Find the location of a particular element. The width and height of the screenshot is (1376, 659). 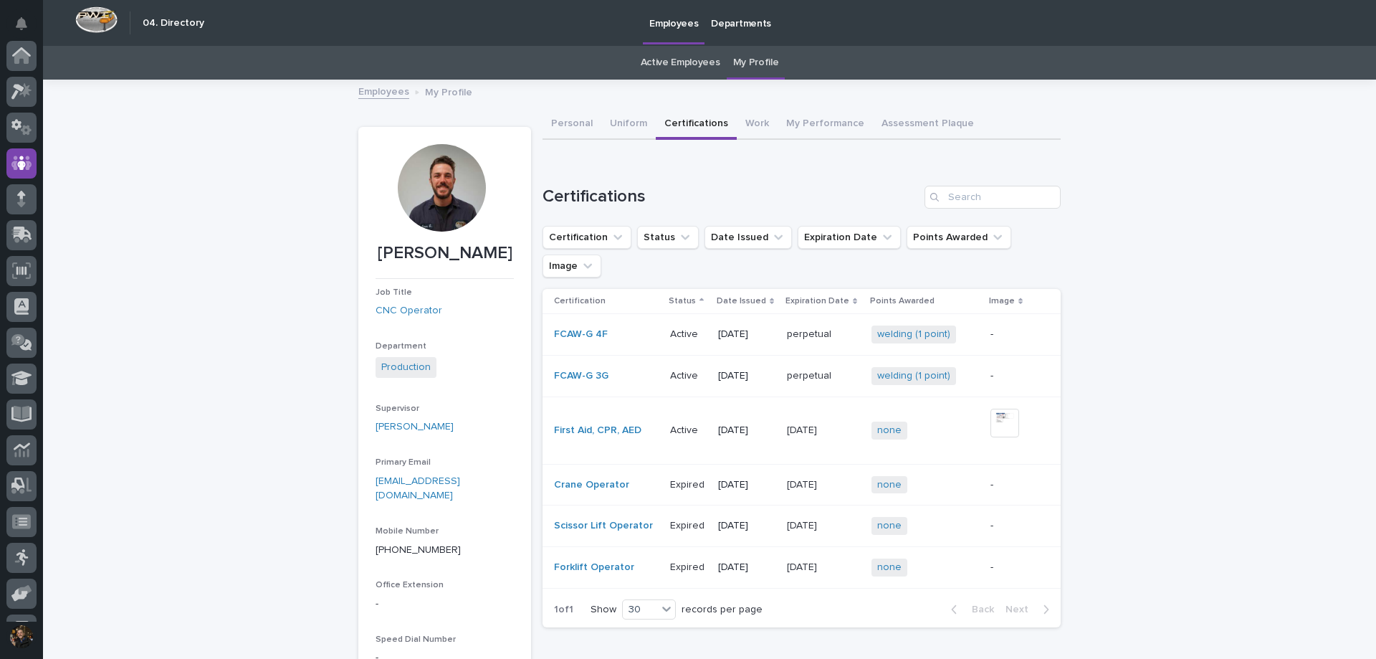

h2: 04. Directory is located at coordinates (173, 23).